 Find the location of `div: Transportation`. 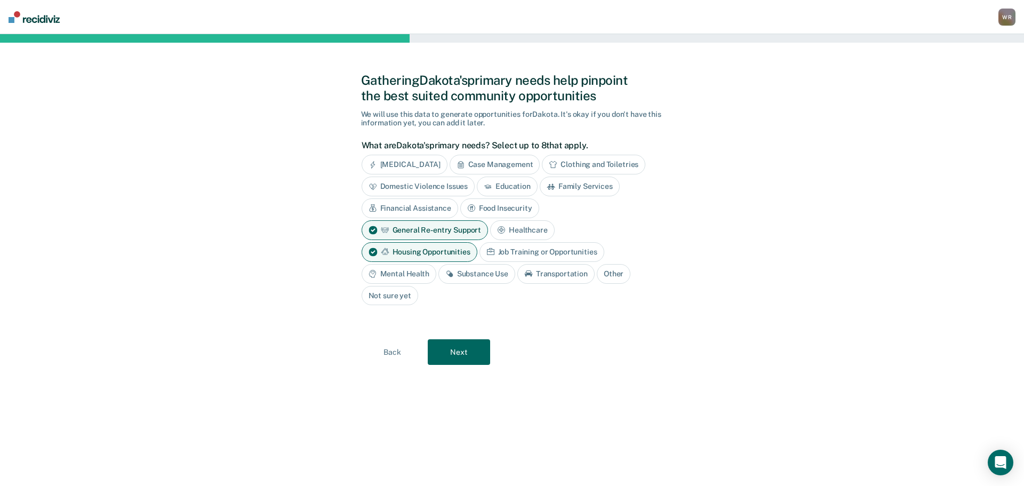

div: Transportation is located at coordinates (556, 274).